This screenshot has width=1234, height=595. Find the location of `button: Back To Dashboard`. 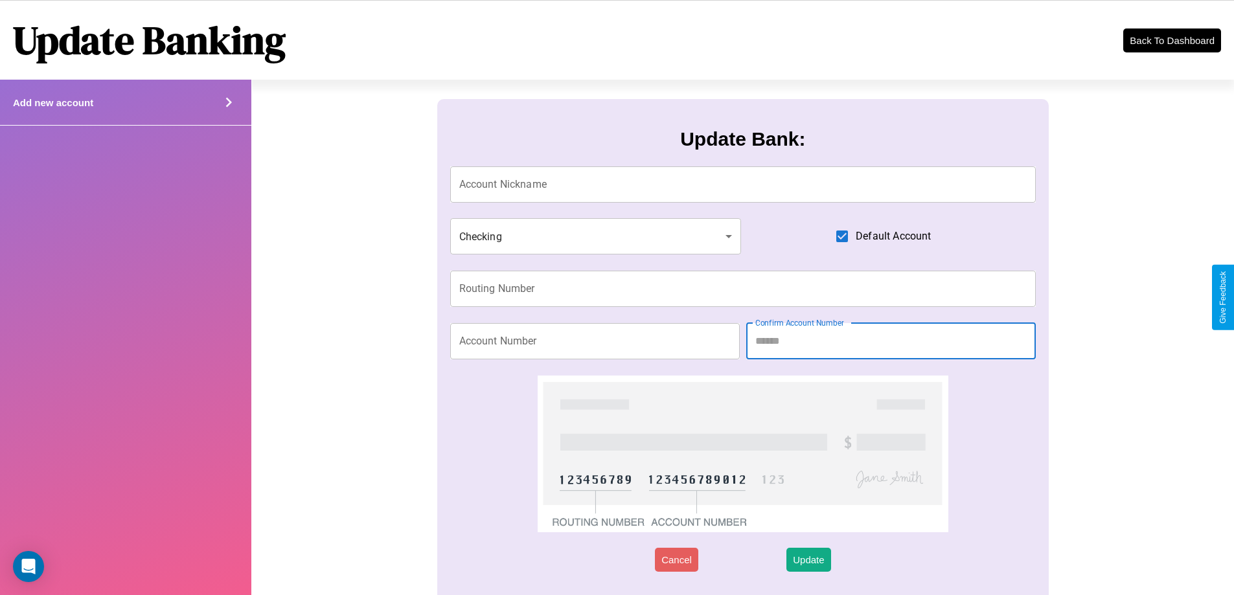

button: Back To Dashboard is located at coordinates (1171, 40).